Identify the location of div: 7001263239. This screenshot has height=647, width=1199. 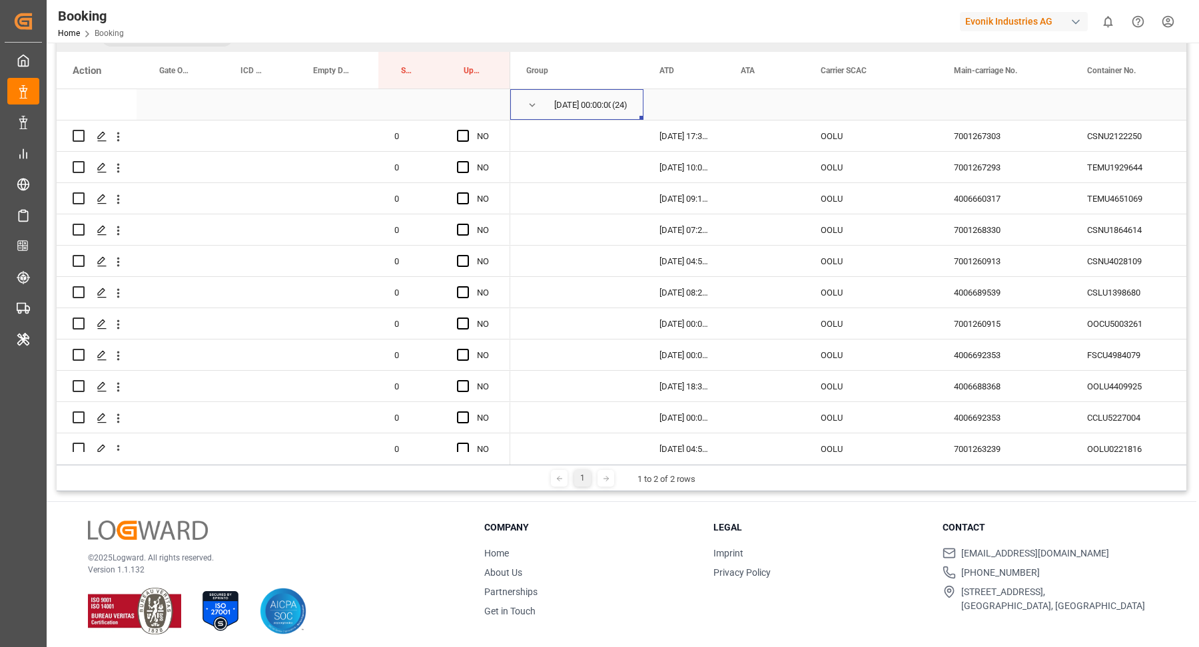
(1004, 449).